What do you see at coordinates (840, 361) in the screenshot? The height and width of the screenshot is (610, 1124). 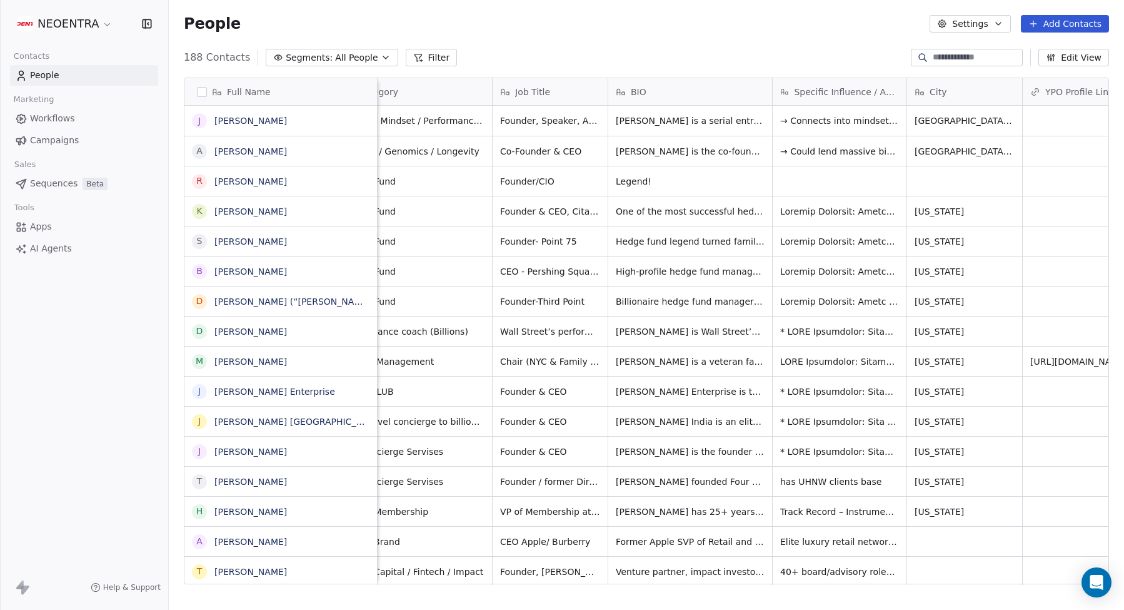 I see `span: LORE Ipsumdolor: Sitame conse ADI ELITS 23 doeius (TEM 6, 97, 77) inci u Labore Etdolo magna , al...` at bounding box center [840, 361].